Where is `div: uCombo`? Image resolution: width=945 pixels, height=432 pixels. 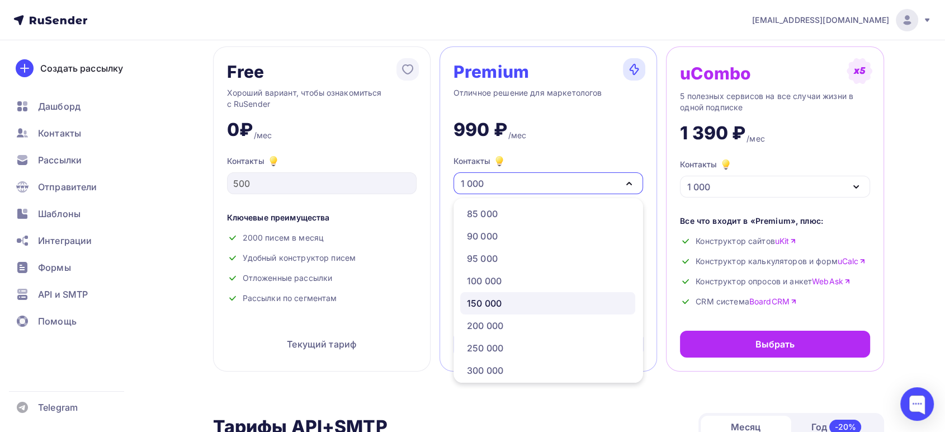
div: uCombo is located at coordinates (715, 73).